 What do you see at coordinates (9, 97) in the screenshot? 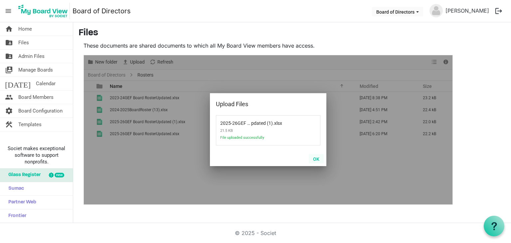
I see `span: people` at bounding box center [9, 97].